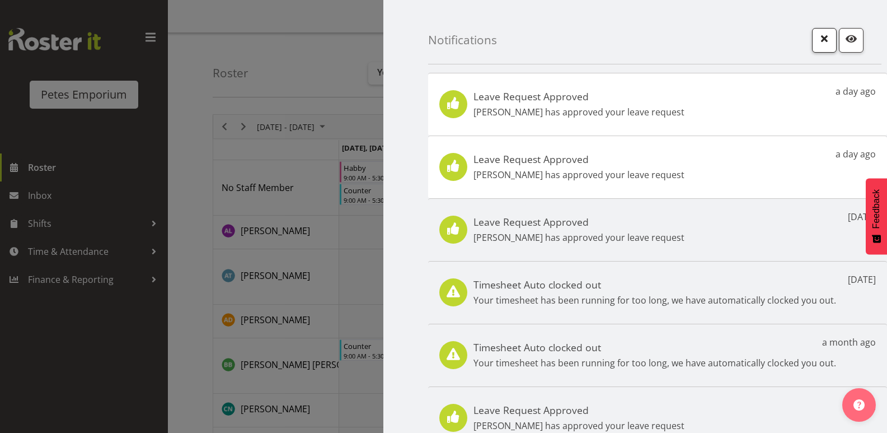  I want to click on button: Mark as read, so click(851, 40).